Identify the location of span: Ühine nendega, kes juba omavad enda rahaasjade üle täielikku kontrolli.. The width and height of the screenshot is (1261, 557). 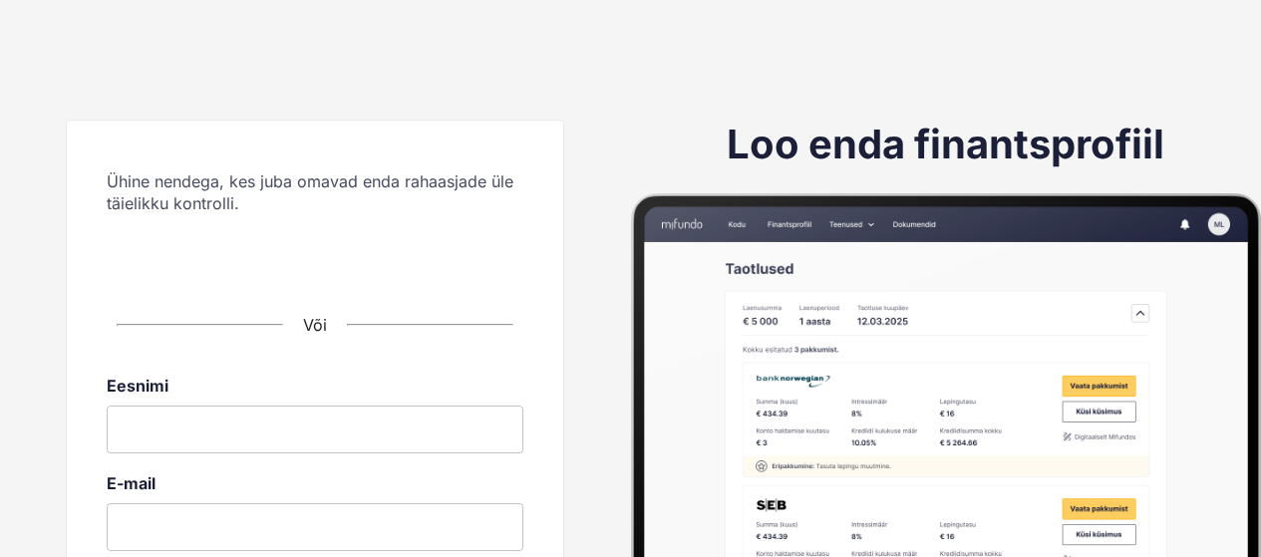
(315, 192).